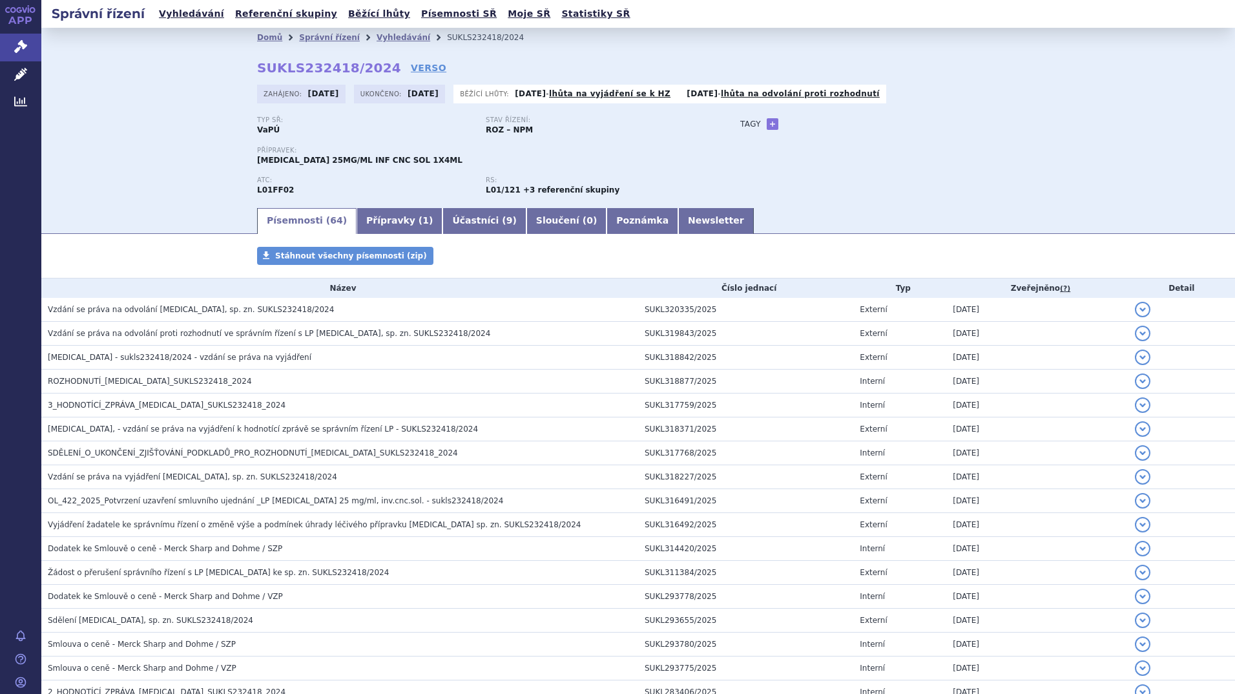 This screenshot has height=694, width=1235. I want to click on span: Ukončeno:, so click(382, 94).